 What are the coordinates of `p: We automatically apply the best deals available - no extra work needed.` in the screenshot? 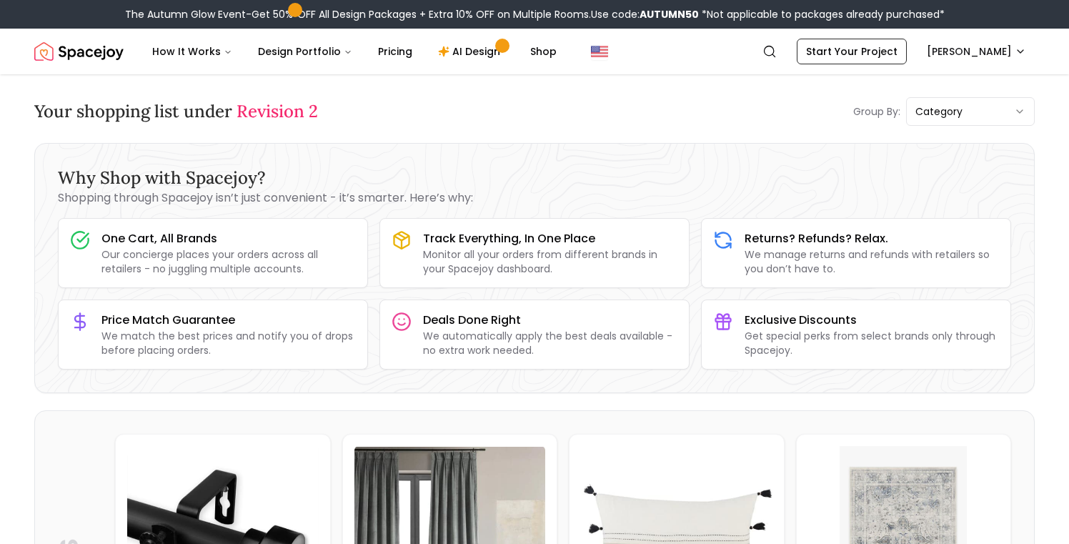 It's located at (550, 343).